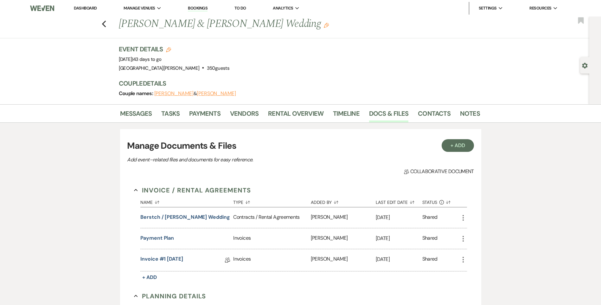 The height and width of the screenshot is (305, 601). I want to click on span: 350 guests, so click(218, 68).